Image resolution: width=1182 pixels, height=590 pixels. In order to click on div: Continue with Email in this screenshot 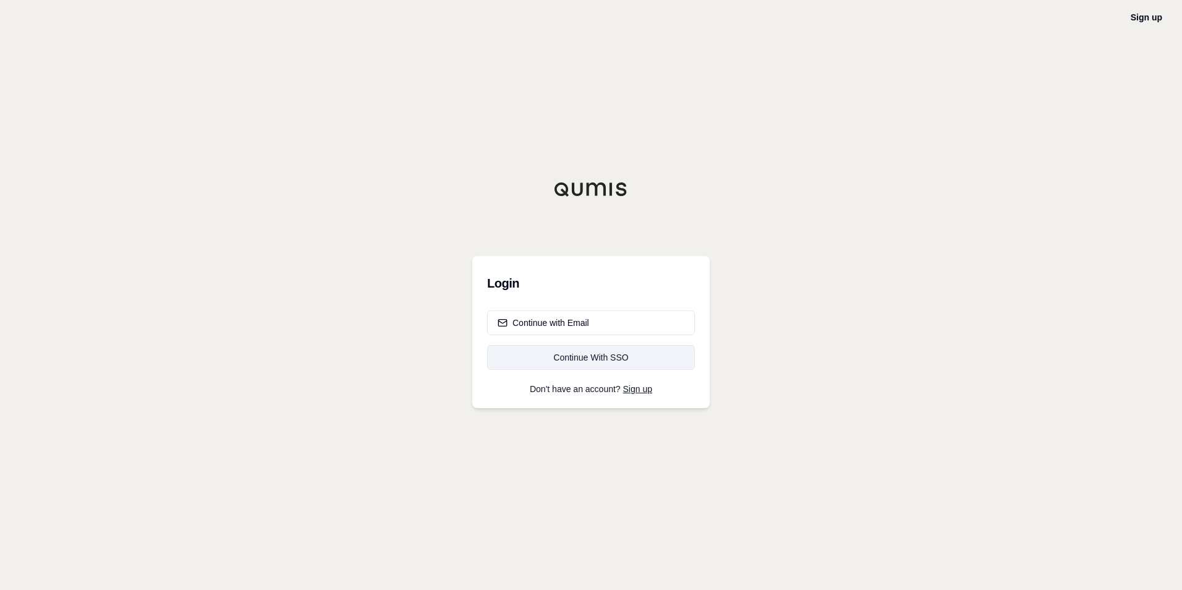, I will do `click(543, 323)`.